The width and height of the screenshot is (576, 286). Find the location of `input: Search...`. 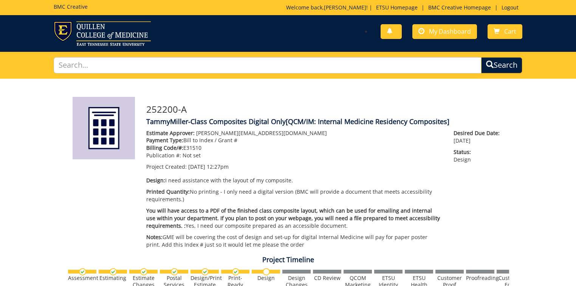

input: Search... is located at coordinates (267, 65).